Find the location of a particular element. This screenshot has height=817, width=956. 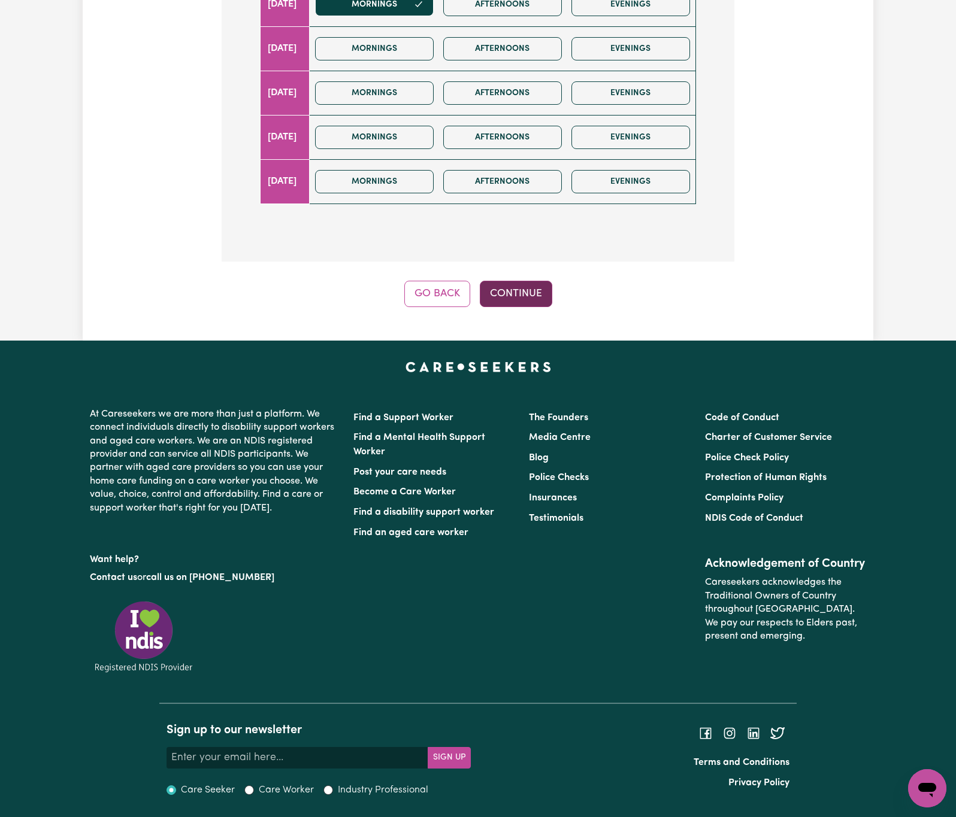

a: Follow Careseekers on Twitter is located at coordinates (777, 733).